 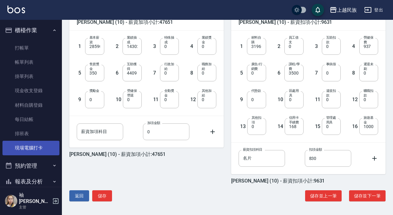 What do you see at coordinates (257, 120) in the screenshot?
I see `label: 其他扣項` at bounding box center [257, 120].